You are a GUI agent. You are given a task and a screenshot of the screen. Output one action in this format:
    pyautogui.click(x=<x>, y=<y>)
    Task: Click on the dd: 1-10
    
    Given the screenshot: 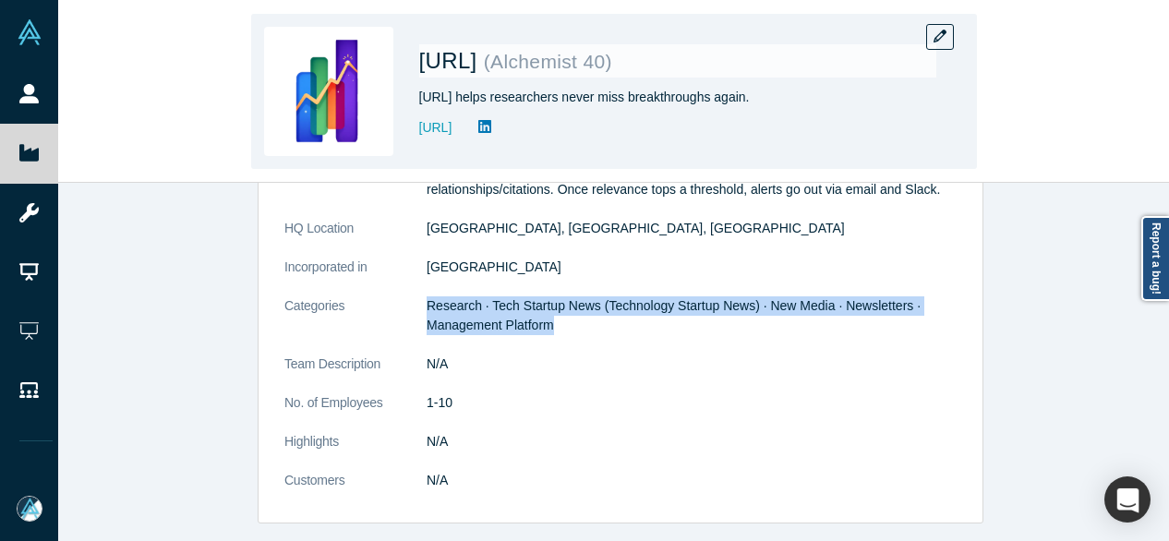 What is the action you would take?
    pyautogui.click(x=692, y=403)
    